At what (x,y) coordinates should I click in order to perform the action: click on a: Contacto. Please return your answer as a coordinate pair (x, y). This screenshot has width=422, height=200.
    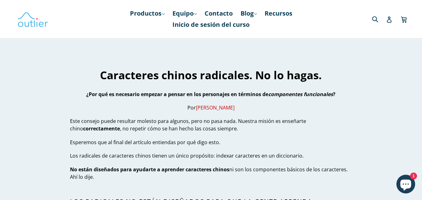
    Looking at the image, I should click on (219, 13).